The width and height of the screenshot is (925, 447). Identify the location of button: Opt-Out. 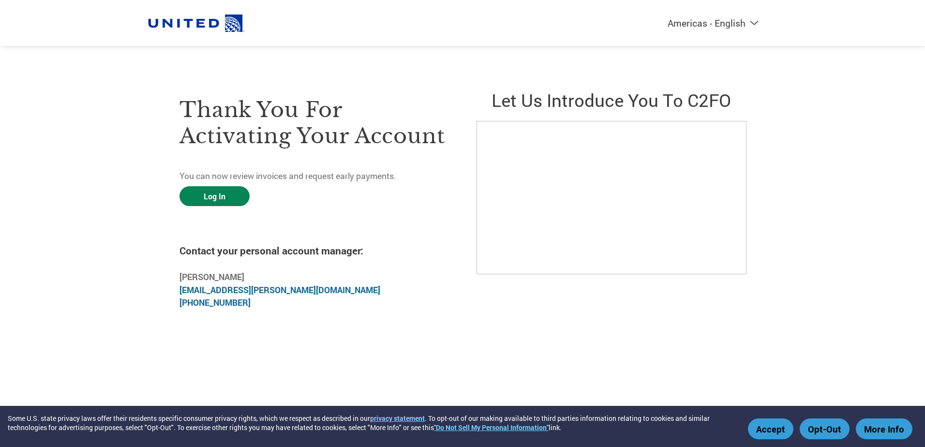
(825, 429).